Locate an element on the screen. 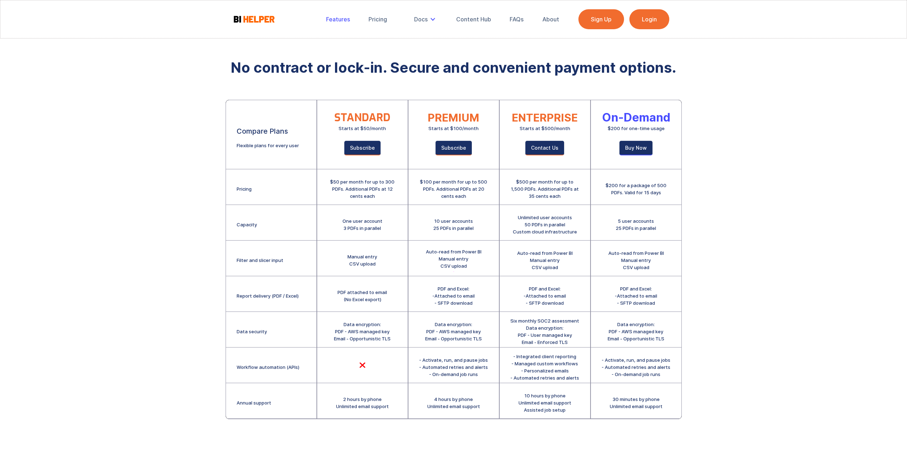  div: Manual entry CSV upload is located at coordinates (362, 260).